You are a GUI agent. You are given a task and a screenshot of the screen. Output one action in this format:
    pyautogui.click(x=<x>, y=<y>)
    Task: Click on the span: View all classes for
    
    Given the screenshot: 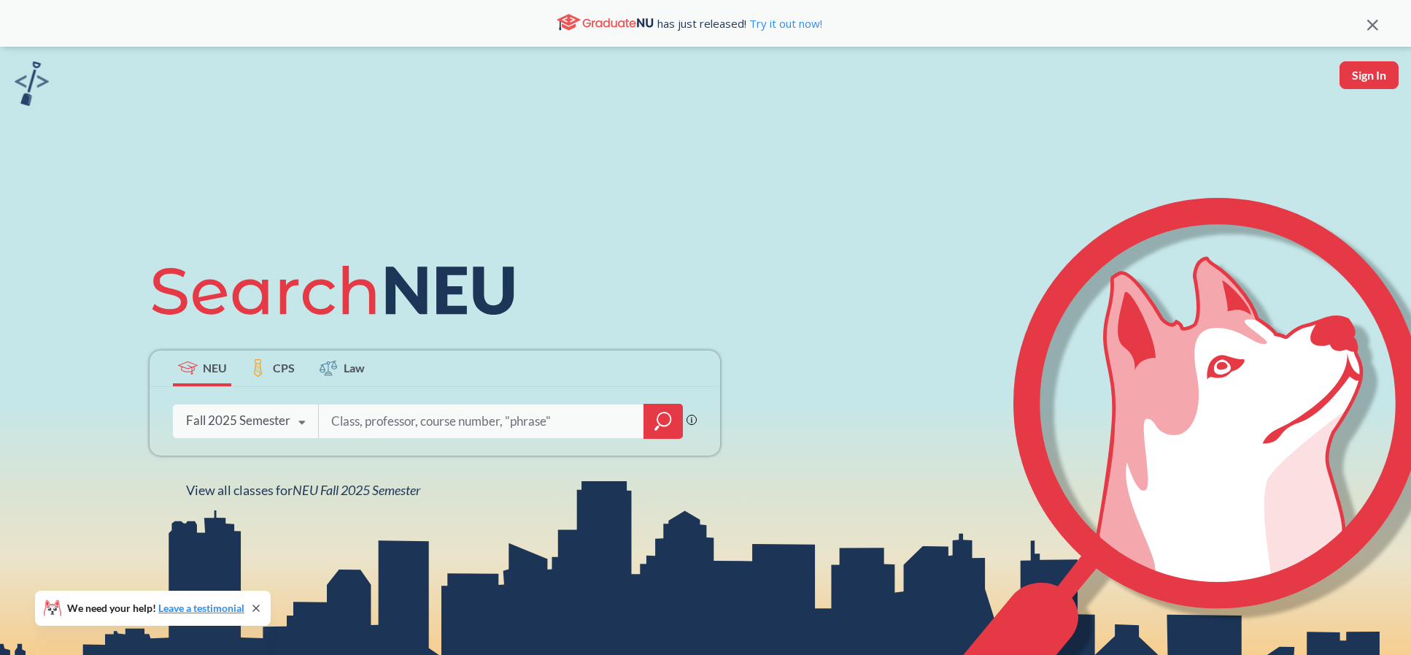 What is the action you would take?
    pyautogui.click(x=303, y=490)
    